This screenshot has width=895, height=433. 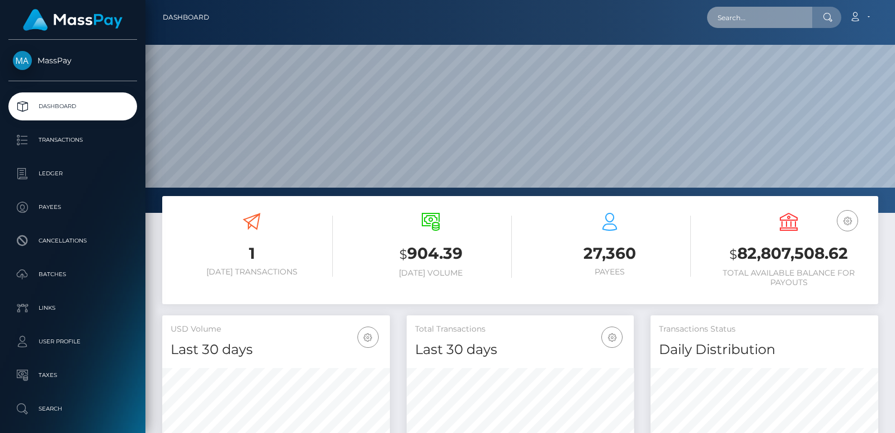 I want to click on a: User Profile, so click(x=73, y=341).